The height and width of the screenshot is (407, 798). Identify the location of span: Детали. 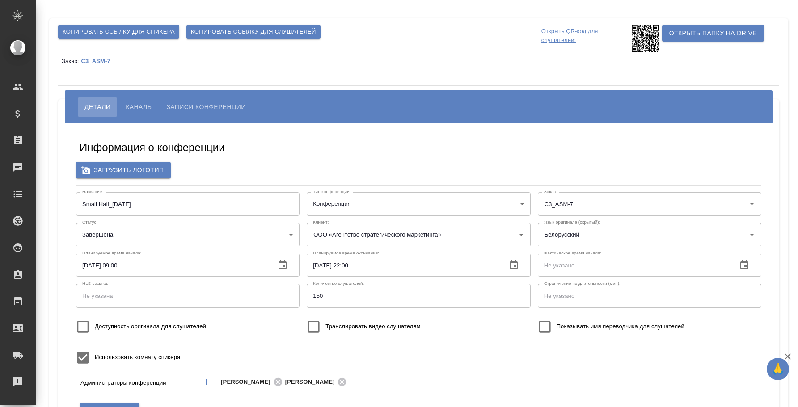
(97, 107).